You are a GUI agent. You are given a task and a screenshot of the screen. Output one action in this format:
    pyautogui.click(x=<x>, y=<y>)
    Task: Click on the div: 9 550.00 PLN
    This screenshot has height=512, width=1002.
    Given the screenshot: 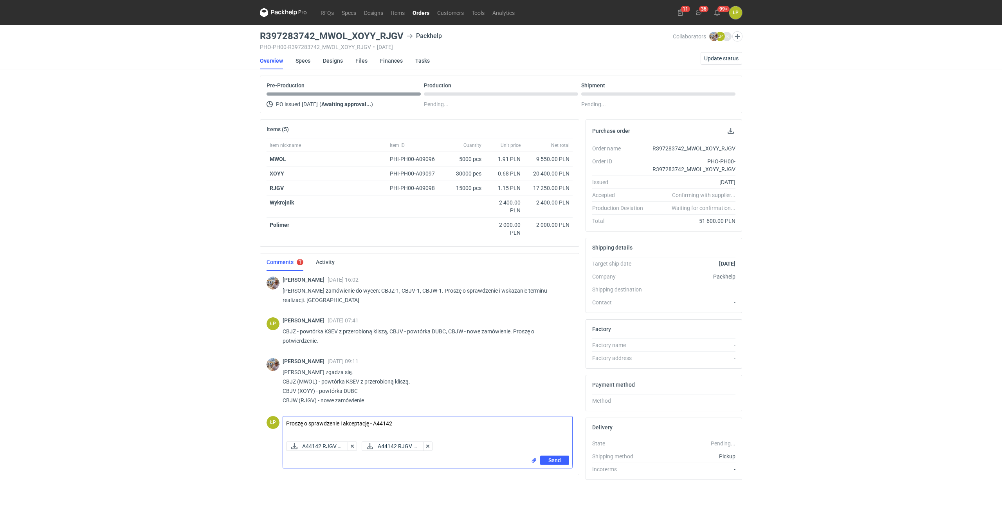 What is the action you would take?
    pyautogui.click(x=548, y=159)
    